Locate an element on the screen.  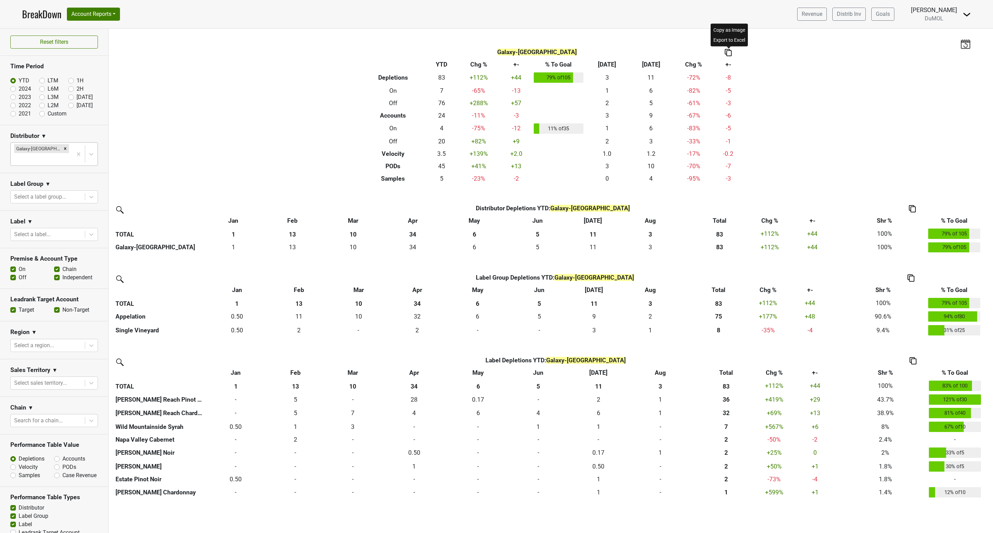
th: 83 is located at coordinates (726, 386).